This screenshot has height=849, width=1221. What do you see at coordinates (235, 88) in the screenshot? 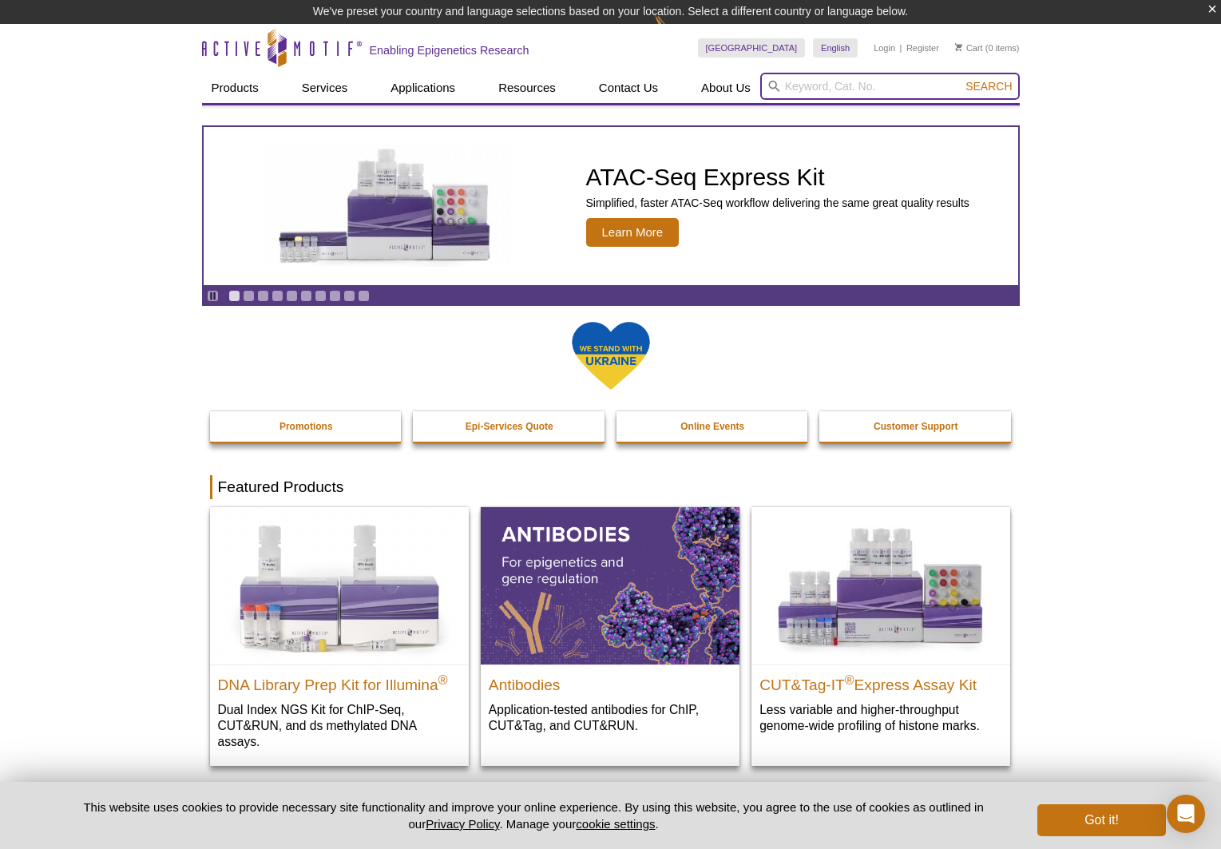
I see `a: Products` at bounding box center [235, 88].